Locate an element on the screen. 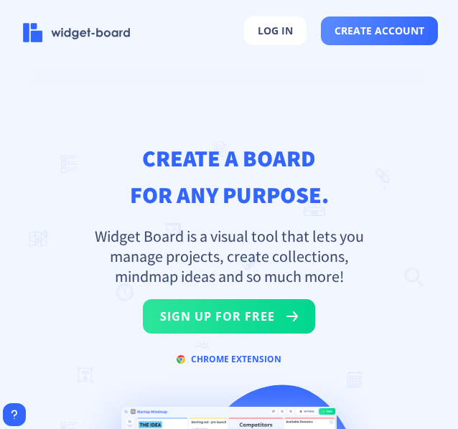  h1: CREATE A BOARD FOR ANY PURPOSE. is located at coordinates (229, 177).